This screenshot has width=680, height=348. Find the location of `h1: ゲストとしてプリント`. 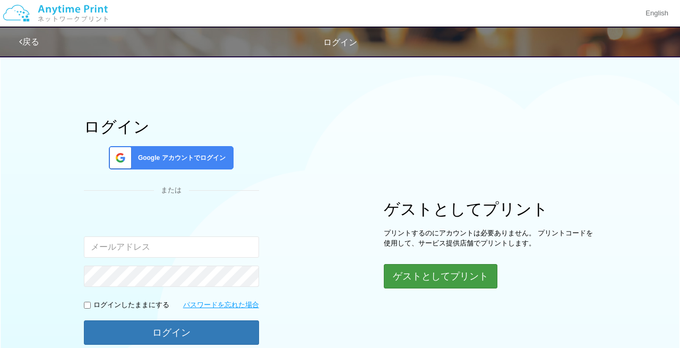

h1: ゲストとしてプリント is located at coordinates (490, 209).